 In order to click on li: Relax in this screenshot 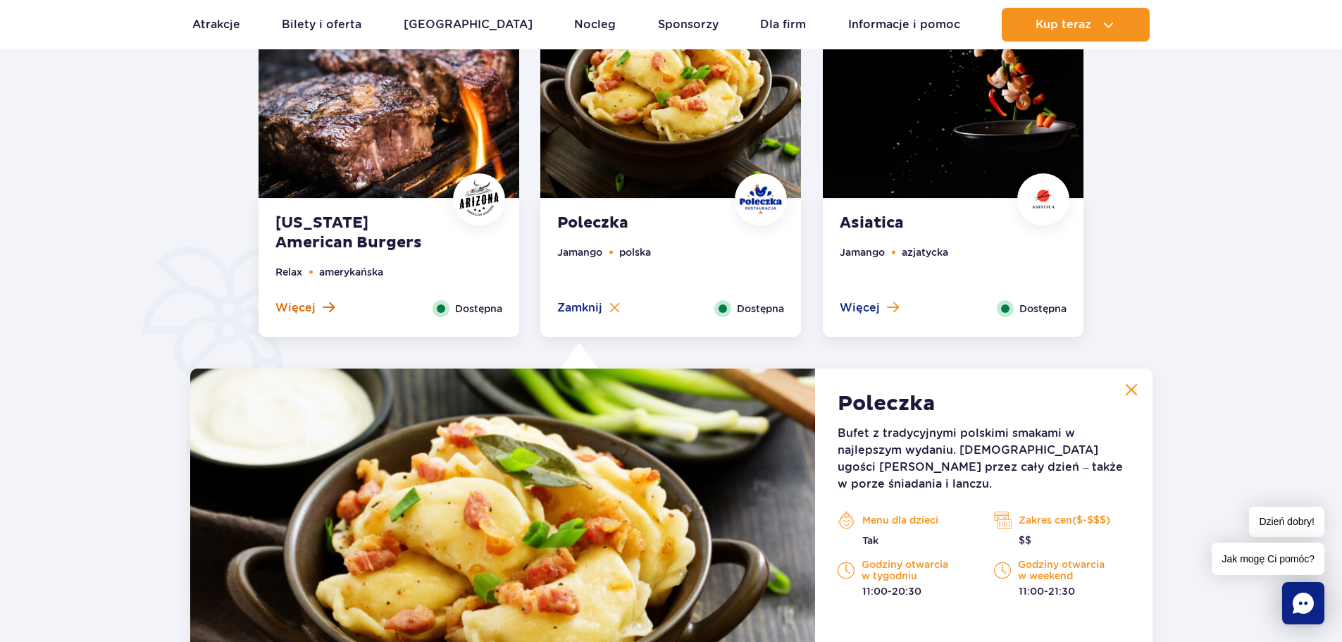, I will do `click(289, 272)`.